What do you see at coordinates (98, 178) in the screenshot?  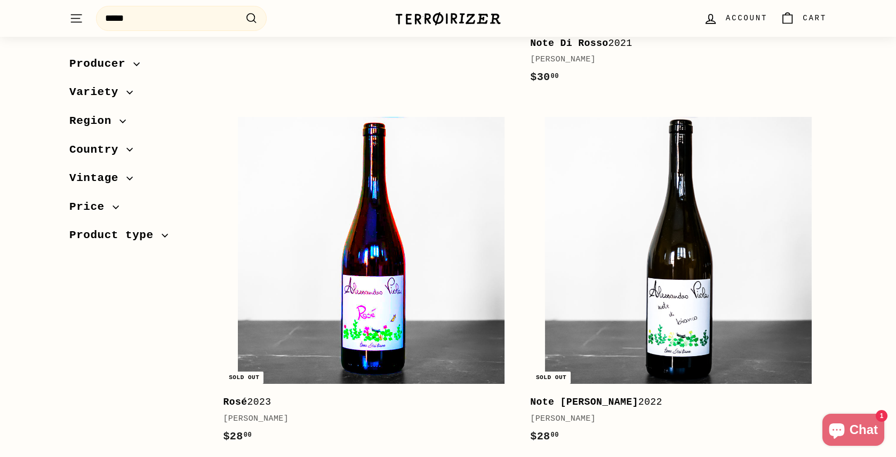 I see `span: Vintage` at bounding box center [98, 178].